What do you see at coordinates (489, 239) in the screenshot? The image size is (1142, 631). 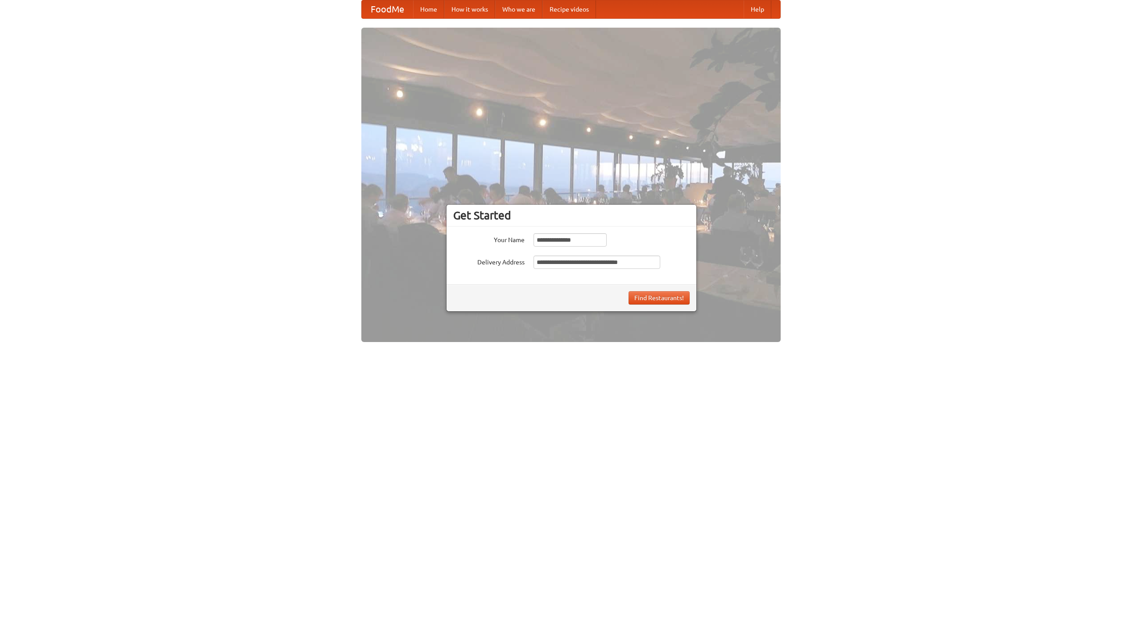 I see `label: Your Name` at bounding box center [489, 239].